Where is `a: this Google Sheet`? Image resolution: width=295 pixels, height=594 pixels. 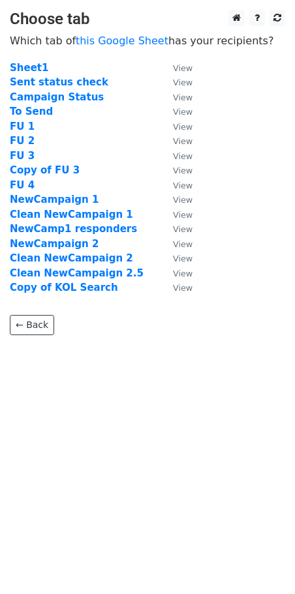 a: this Google Sheet is located at coordinates (122, 40).